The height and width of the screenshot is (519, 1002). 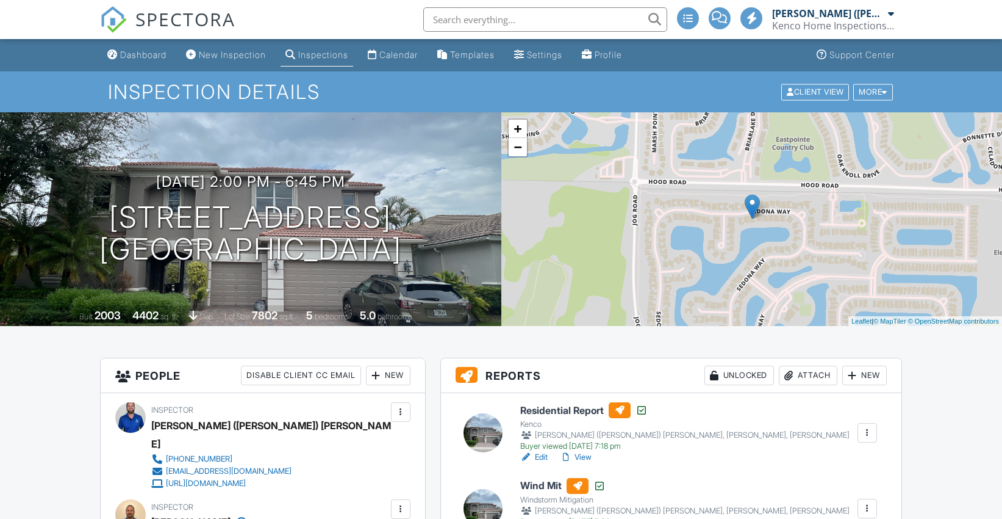 I want to click on a: Calendar, so click(x=393, y=55).